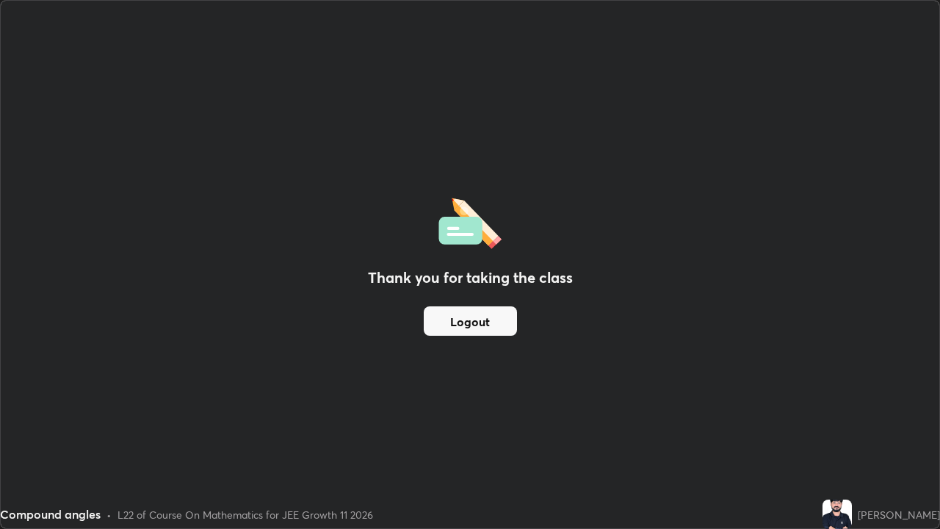 The height and width of the screenshot is (529, 940). I want to click on h2: Thank you for taking the class, so click(470, 277).